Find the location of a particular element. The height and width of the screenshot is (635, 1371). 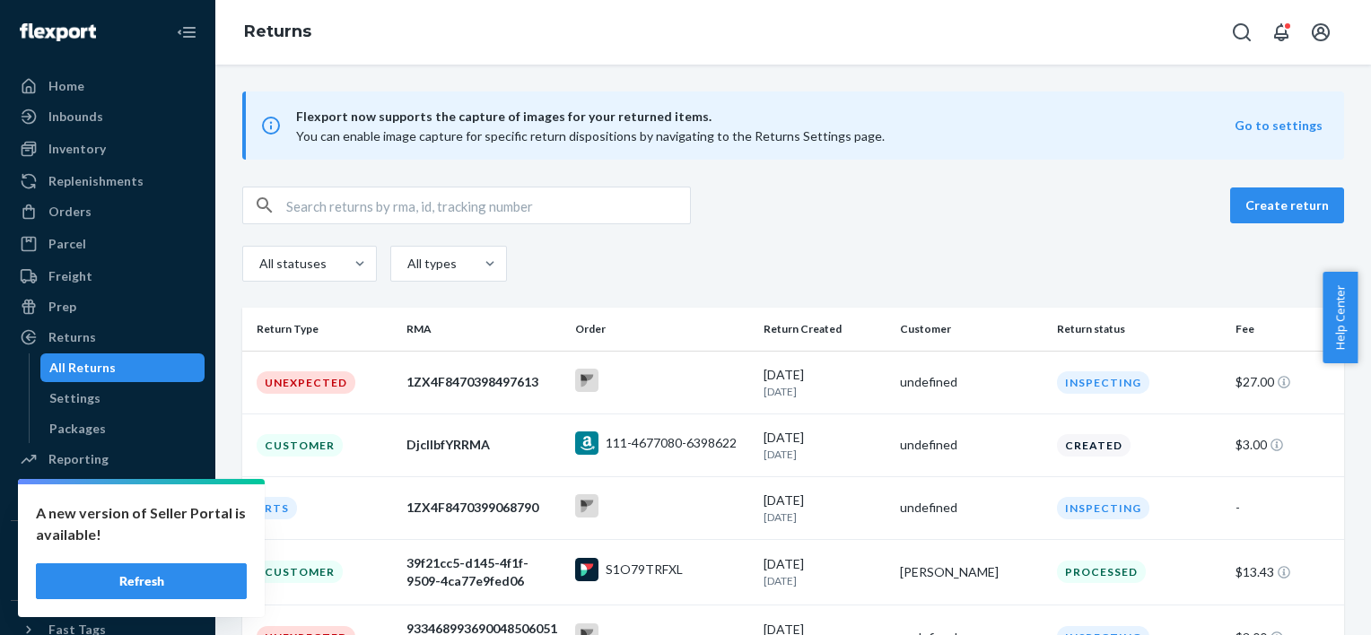

span: Flexport now supports the capture of images for your returned items. is located at coordinates (765, 117).